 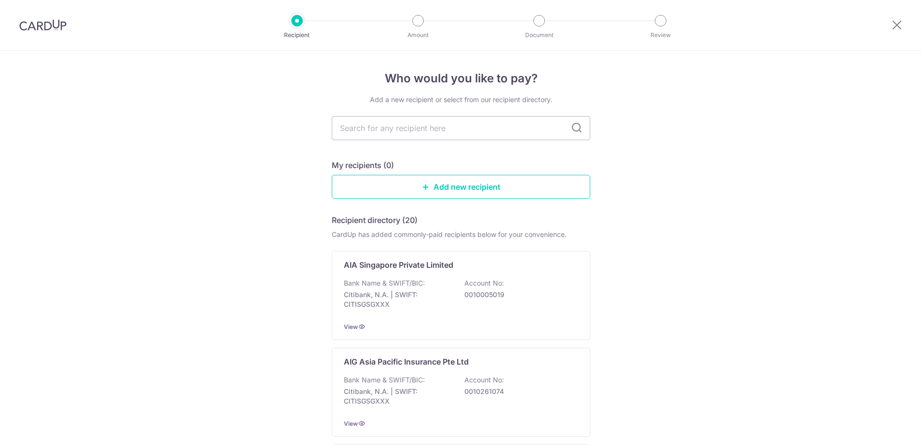 What do you see at coordinates (375, 220) in the screenshot?
I see `h5: Recipient directory (20)` at bounding box center [375, 220].